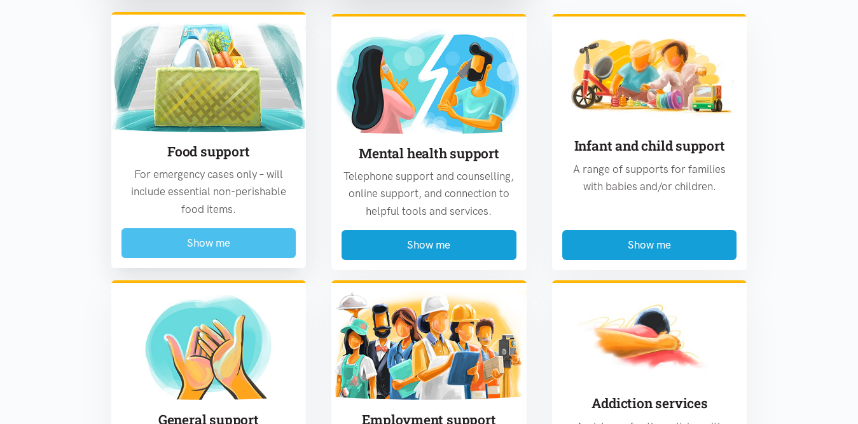  I want to click on p: A range of supports for families with babies and/or children., so click(650, 178).